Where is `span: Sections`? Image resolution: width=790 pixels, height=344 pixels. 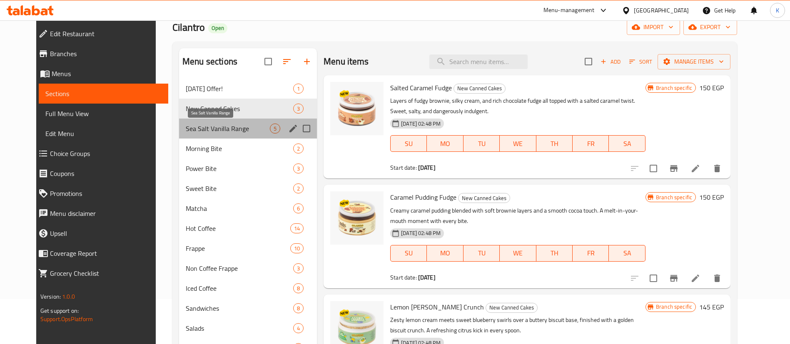 span: Sections is located at coordinates (103, 94).